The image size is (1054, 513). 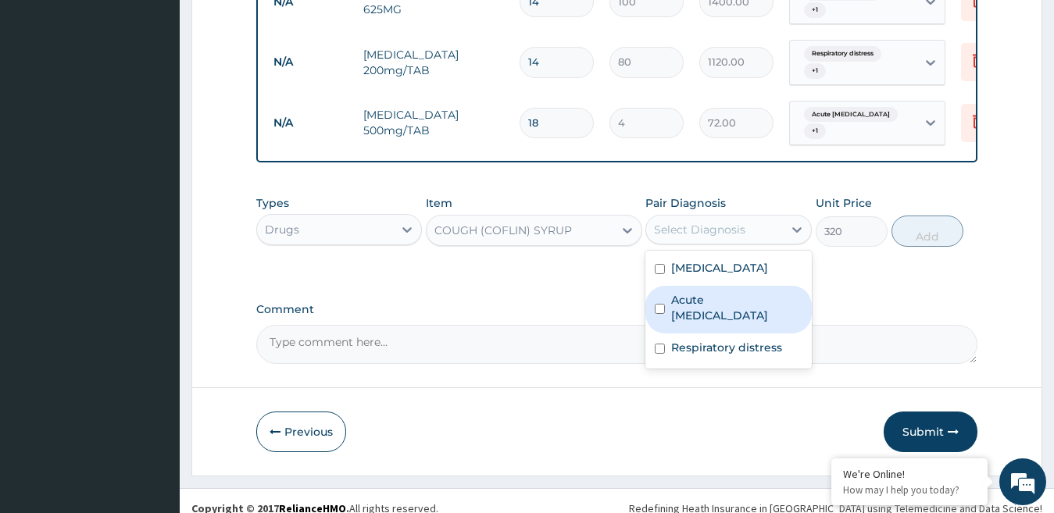 I want to click on label: Item, so click(x=439, y=203).